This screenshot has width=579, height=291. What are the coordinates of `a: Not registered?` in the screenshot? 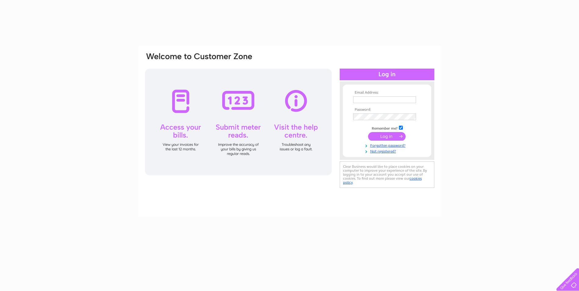 It's located at (387, 151).